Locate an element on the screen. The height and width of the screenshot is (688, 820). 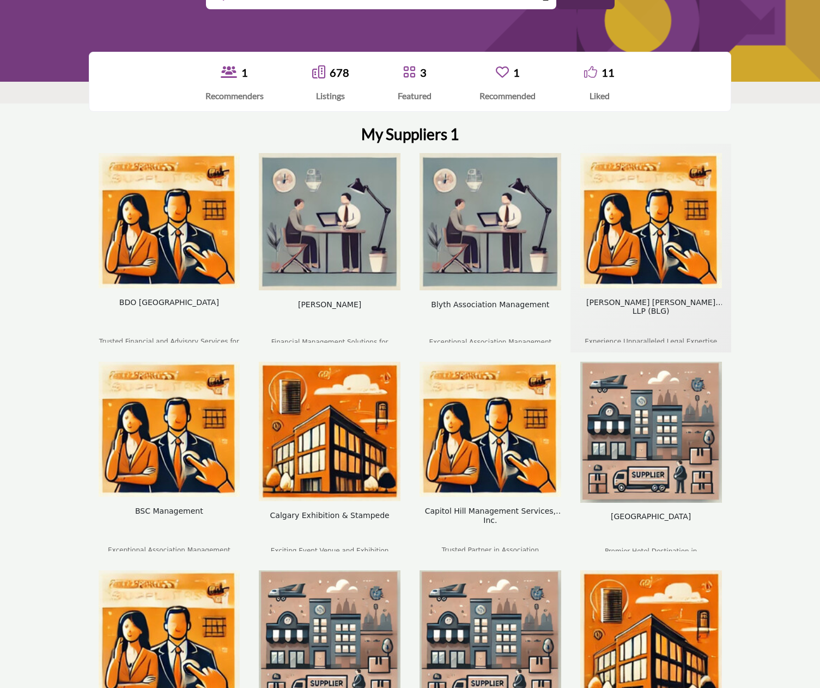
h2: My Suppliers 1 is located at coordinates (410, 135).